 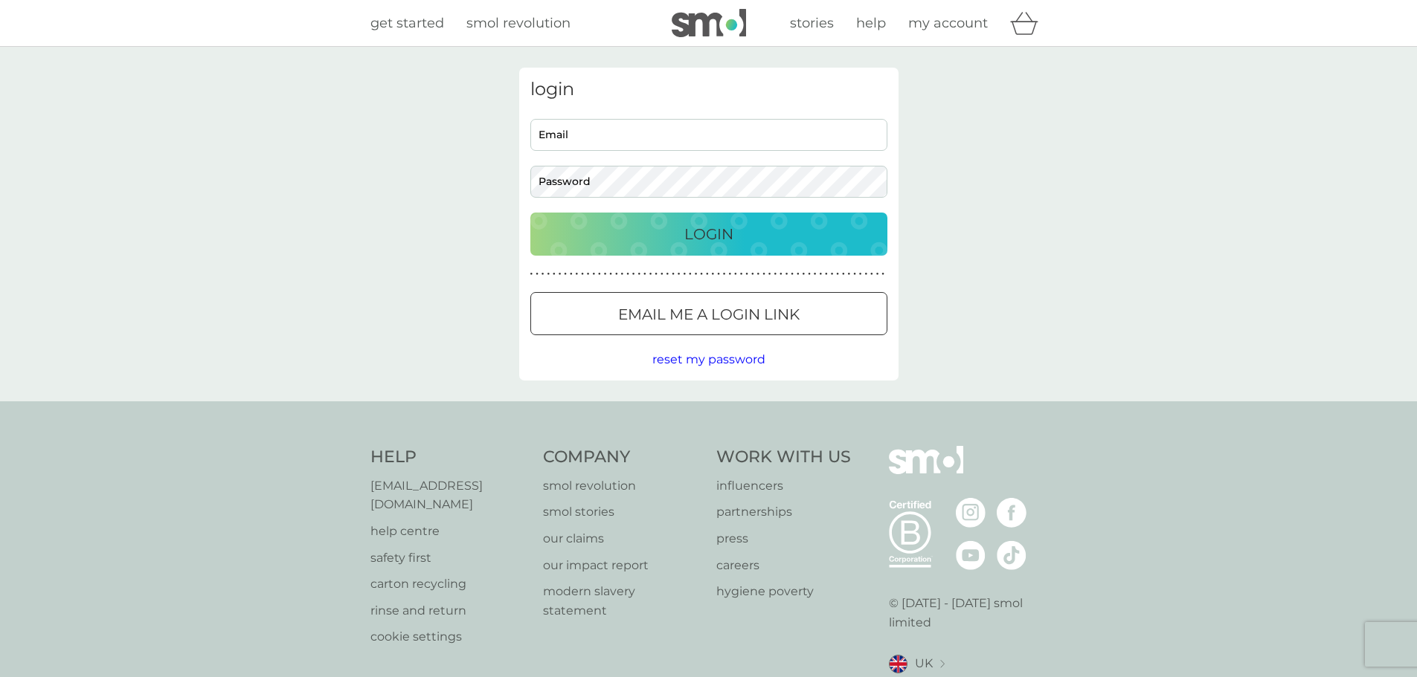 What do you see at coordinates (709, 314) in the screenshot?
I see `button: Email me a login link` at bounding box center [709, 314].